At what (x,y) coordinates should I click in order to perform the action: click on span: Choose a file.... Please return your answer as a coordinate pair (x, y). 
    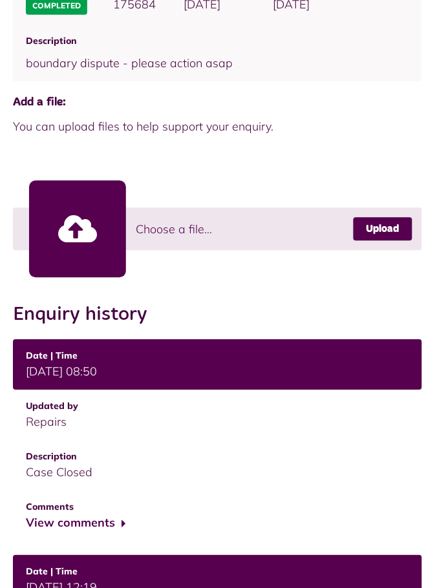
    Looking at the image, I should click on (174, 229).